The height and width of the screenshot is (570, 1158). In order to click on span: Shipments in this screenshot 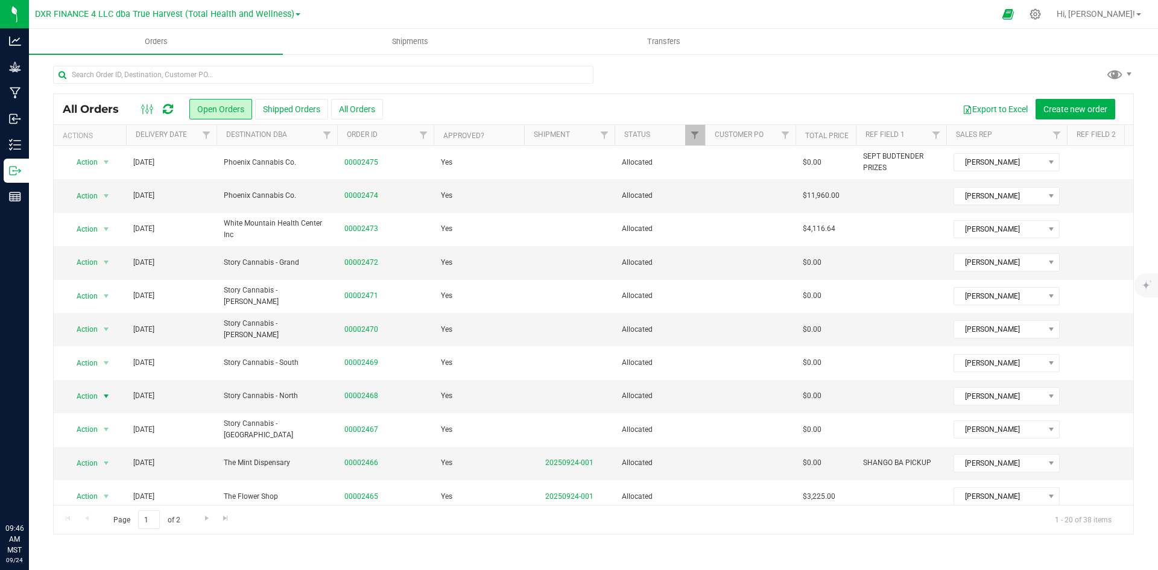, I will do `click(410, 42)`.